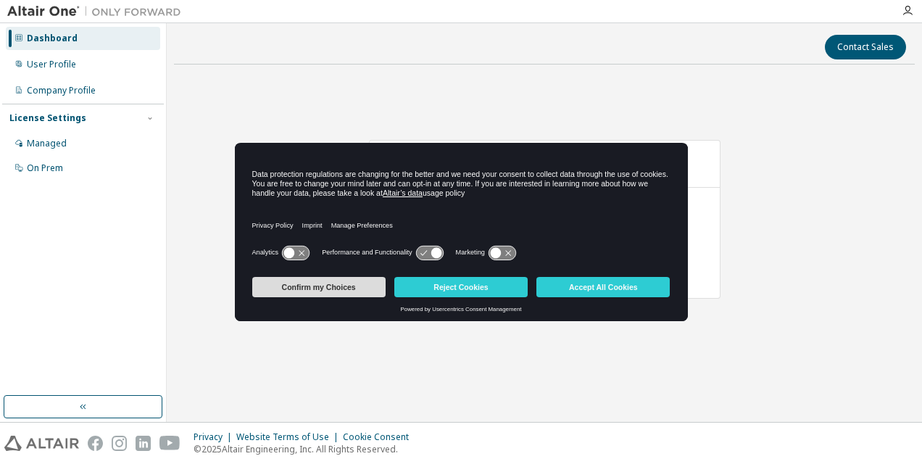  Describe the element at coordinates (143, 443) in the screenshot. I see `img: linkedin.svg` at that location.